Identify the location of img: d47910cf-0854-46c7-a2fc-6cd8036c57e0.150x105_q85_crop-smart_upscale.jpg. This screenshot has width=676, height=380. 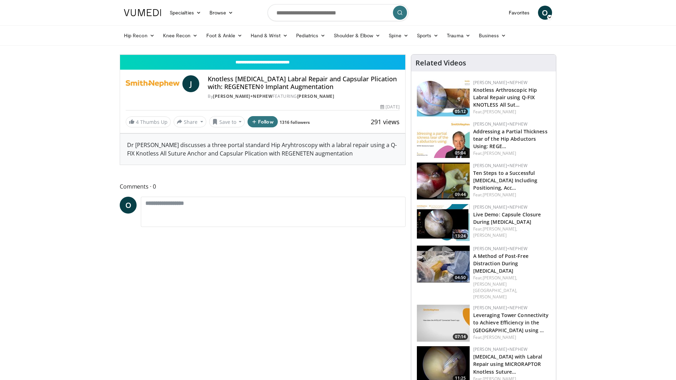
(443, 264).